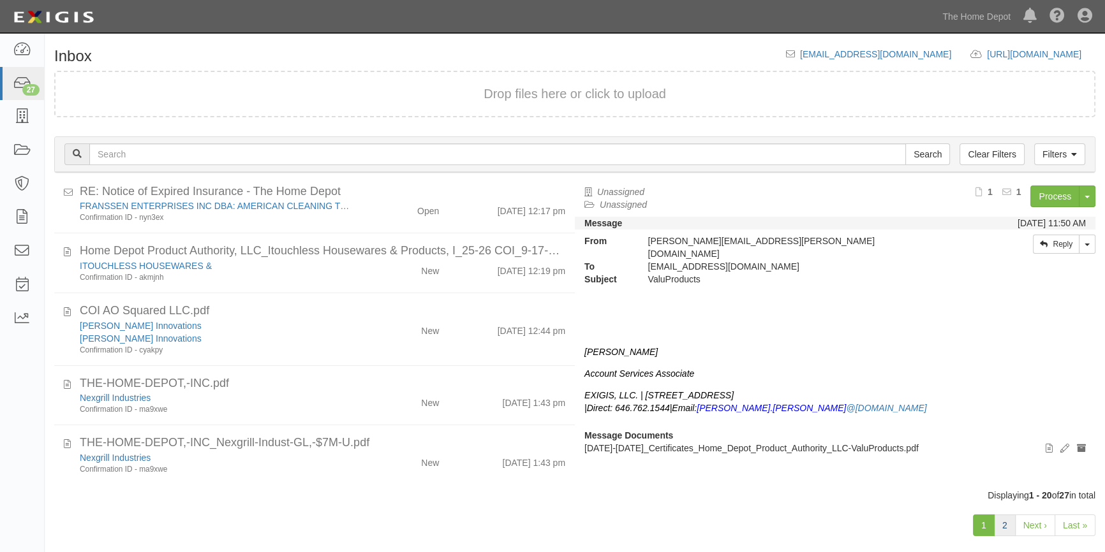  What do you see at coordinates (73, 56) in the screenshot?
I see `h1: Inbox` at bounding box center [73, 56].